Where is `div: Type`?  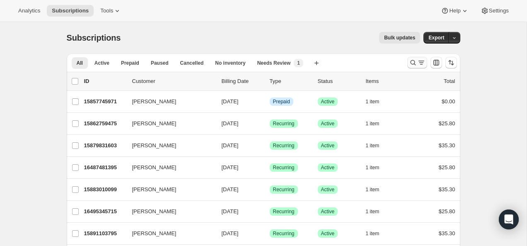 div: Type is located at coordinates (291, 81).